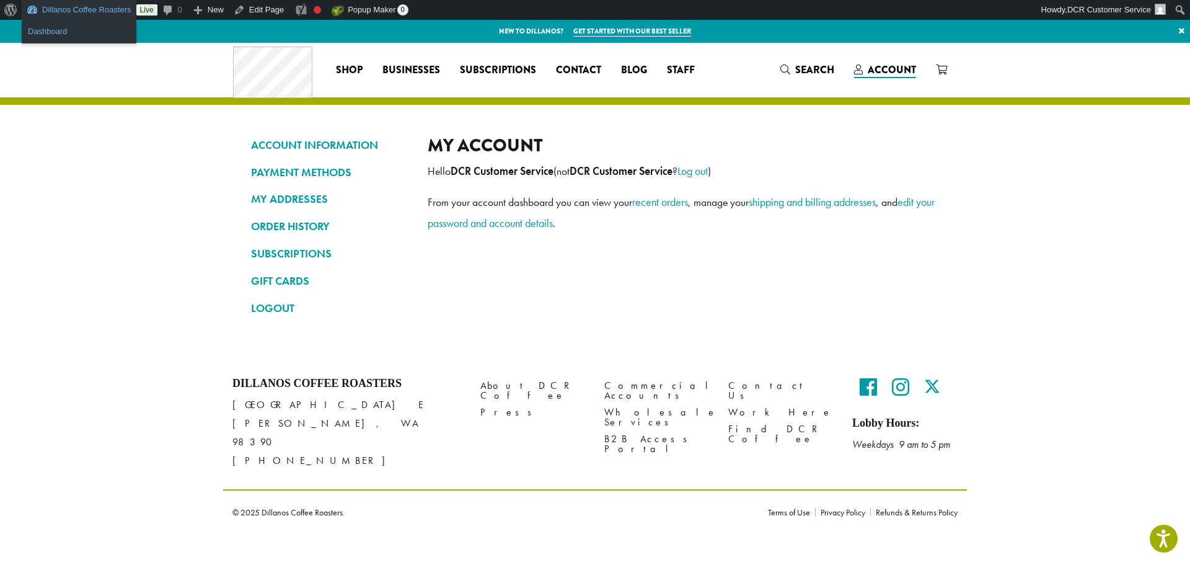  Describe the element at coordinates (330, 254) in the screenshot. I see `a: SUBSCRIPTIONS` at that location.